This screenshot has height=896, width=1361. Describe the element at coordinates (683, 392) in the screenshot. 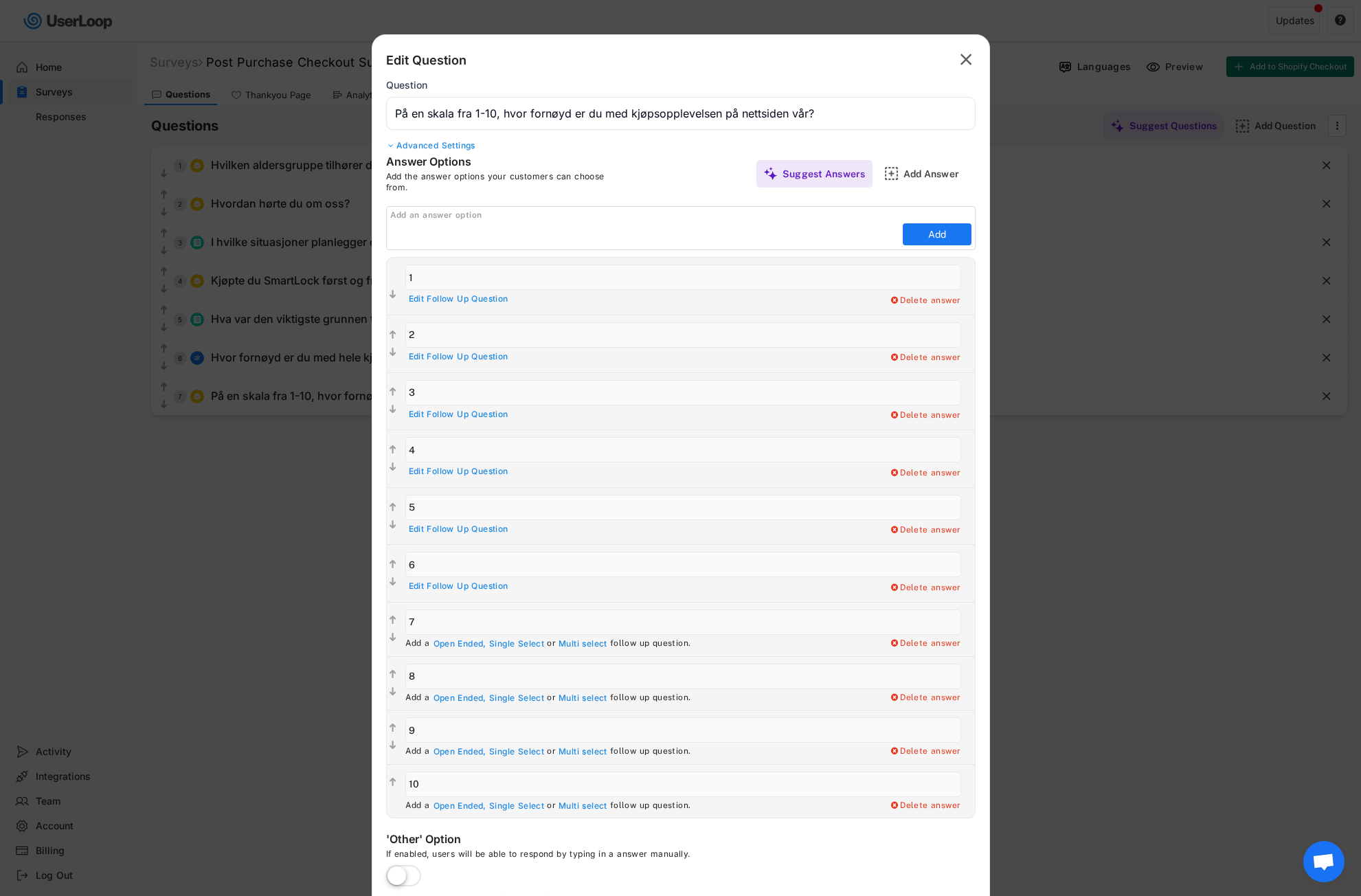

I see `input: 3` at that location.